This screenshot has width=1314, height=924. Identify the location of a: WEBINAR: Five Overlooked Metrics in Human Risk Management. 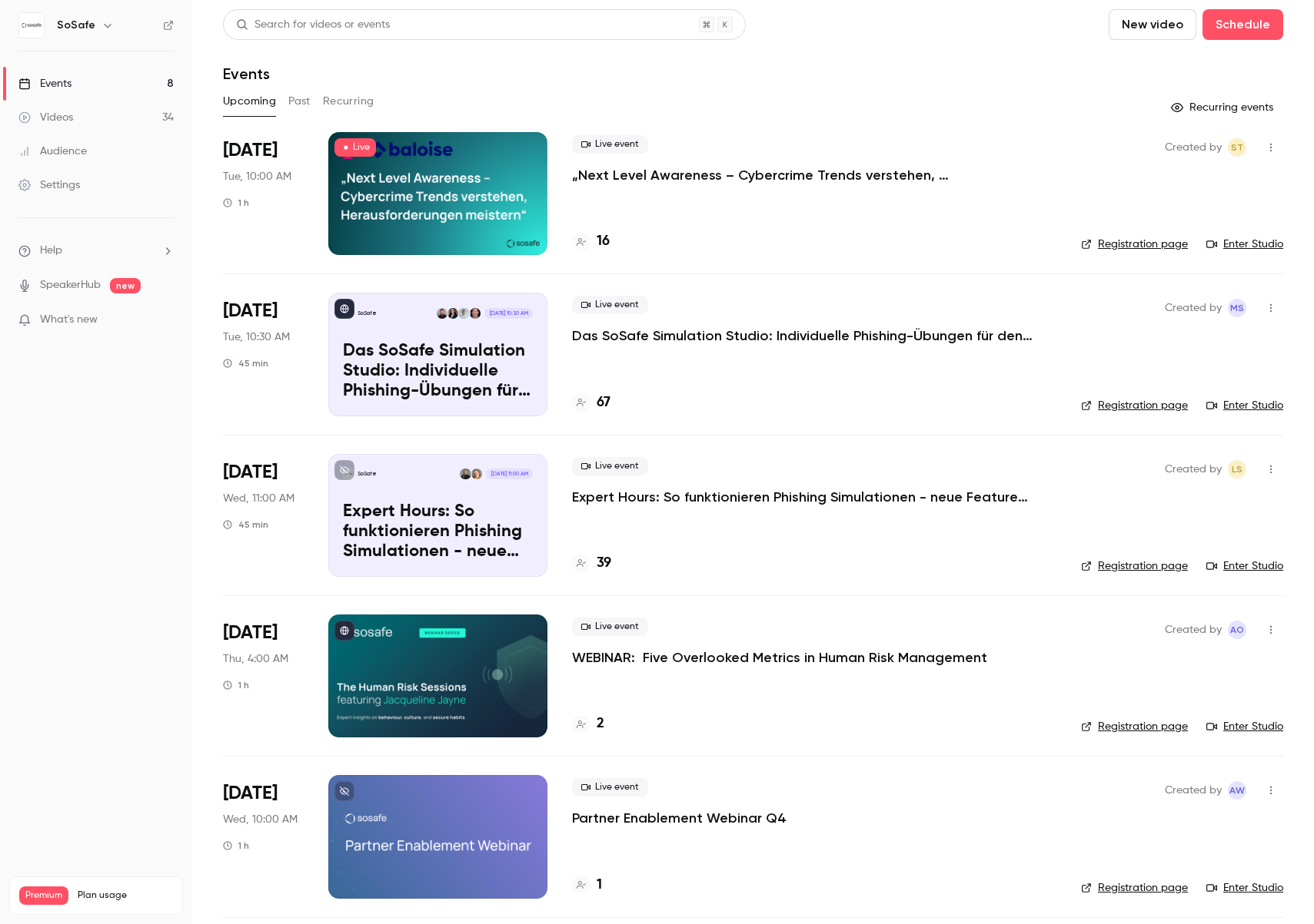
(779, 658).